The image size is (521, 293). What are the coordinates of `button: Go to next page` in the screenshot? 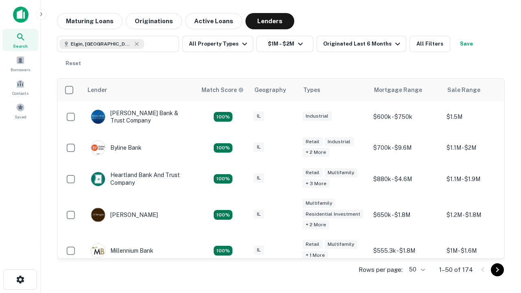 It's located at (497, 270).